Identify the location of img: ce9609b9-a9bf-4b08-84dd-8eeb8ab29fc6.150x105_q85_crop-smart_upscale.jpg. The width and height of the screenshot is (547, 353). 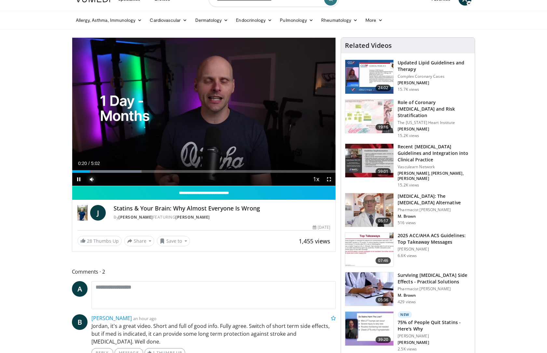
(369, 210).